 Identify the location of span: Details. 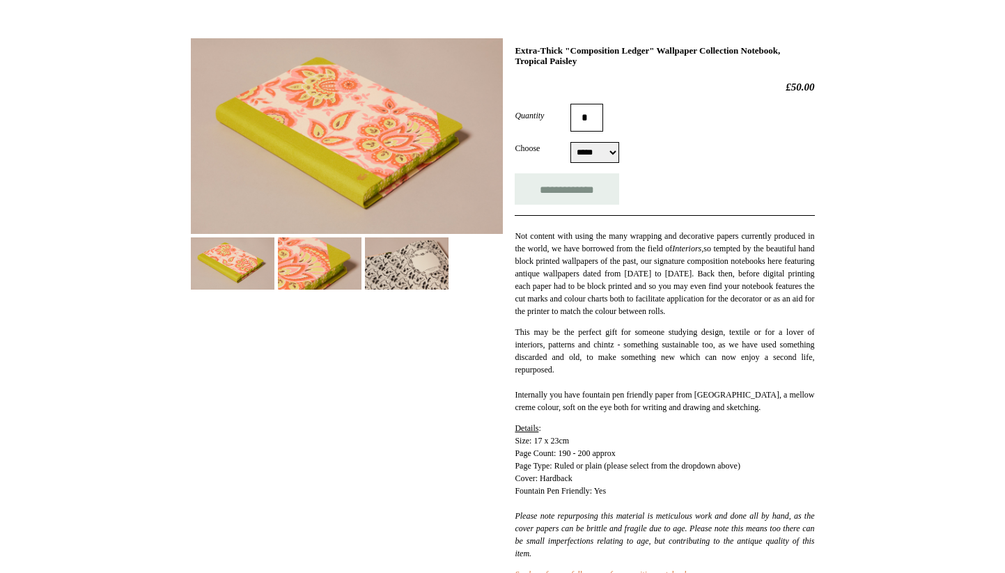
(527, 428).